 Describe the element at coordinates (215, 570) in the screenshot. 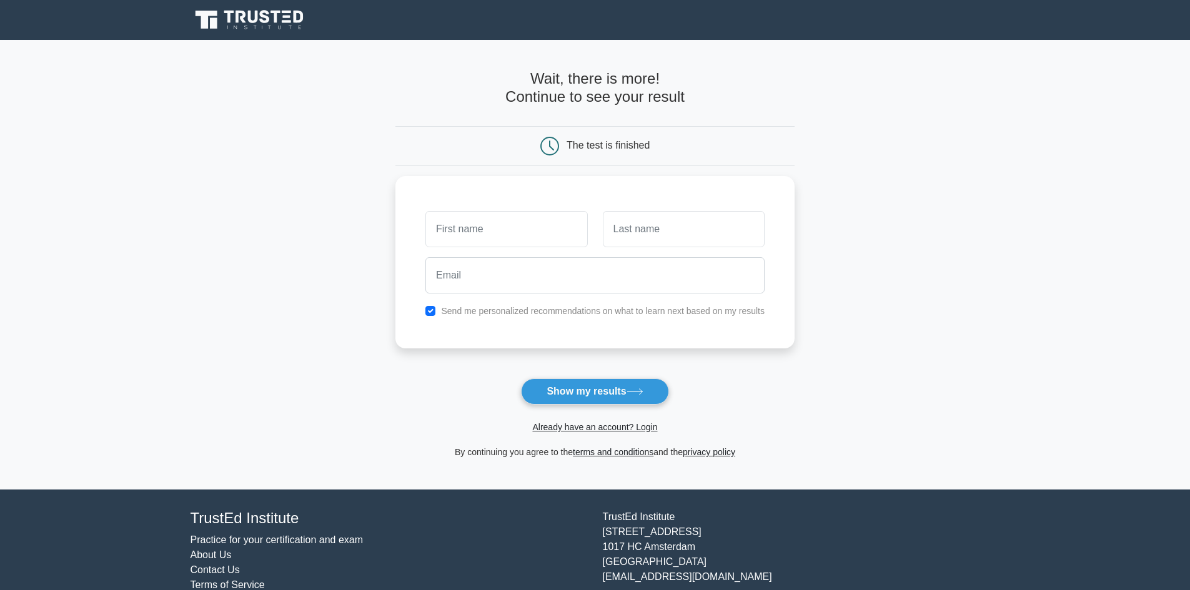

I see `a: Contact Us` at that location.